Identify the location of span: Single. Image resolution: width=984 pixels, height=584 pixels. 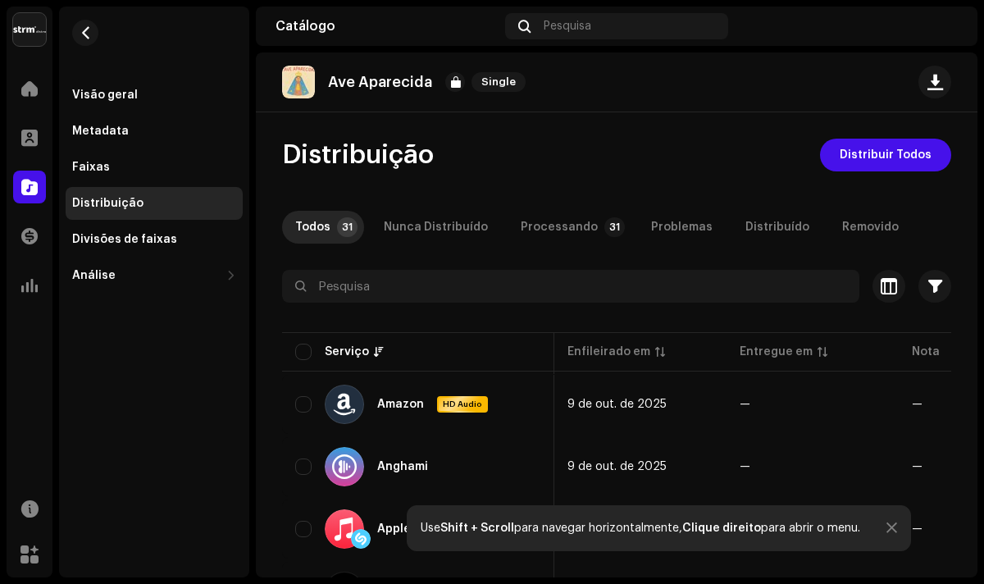
(499, 82).